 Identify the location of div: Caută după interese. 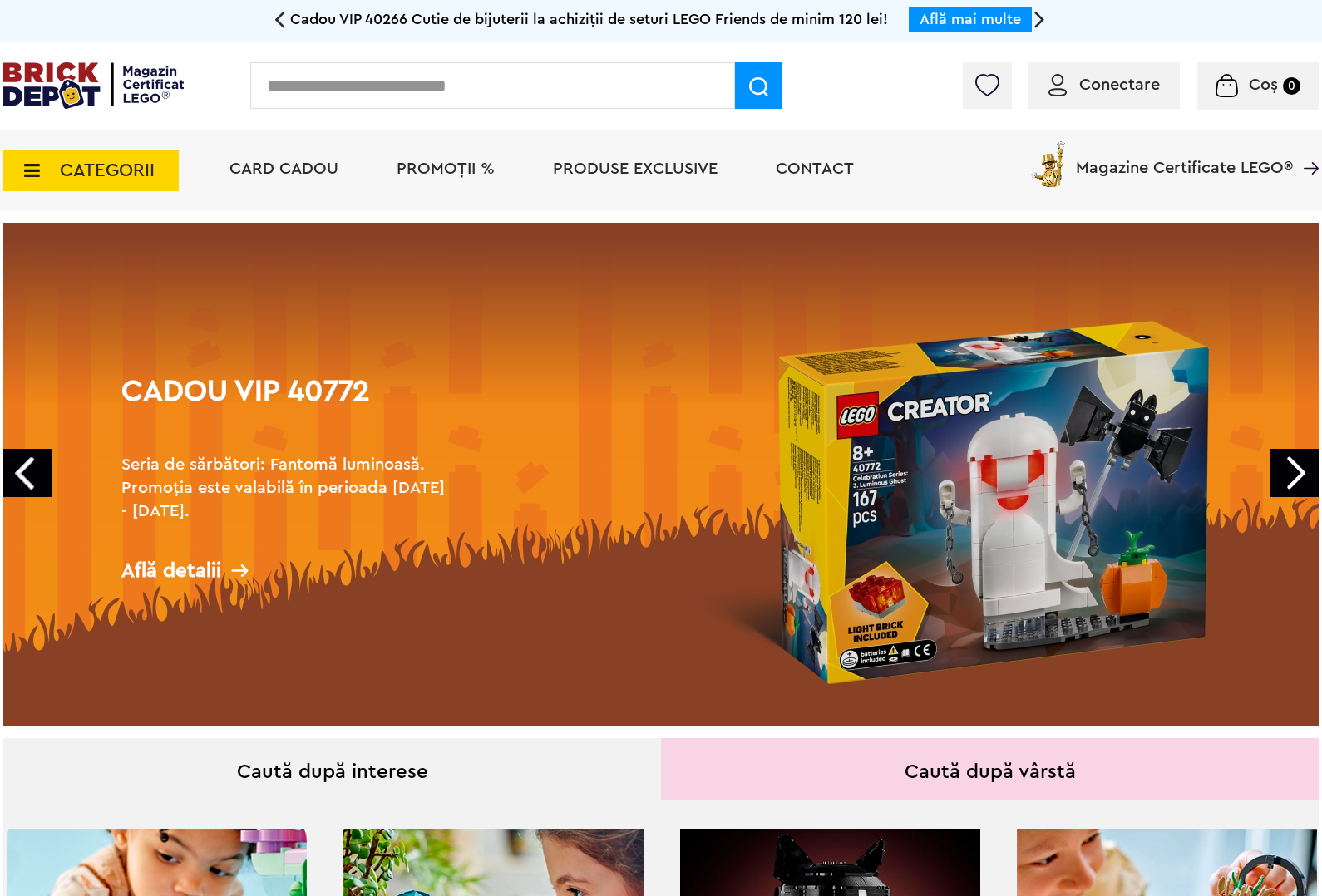
(331, 769).